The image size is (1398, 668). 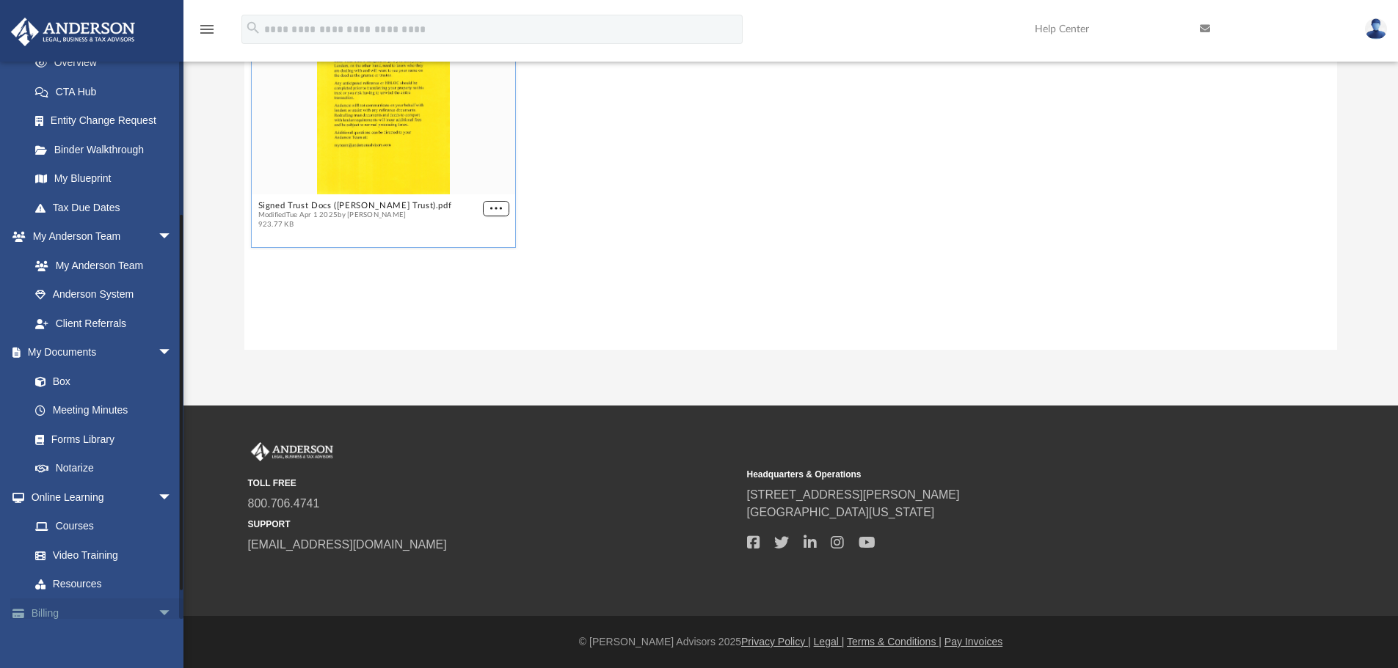 What do you see at coordinates (894, 642) in the screenshot?
I see `a: Terms & Conditions |` at bounding box center [894, 642].